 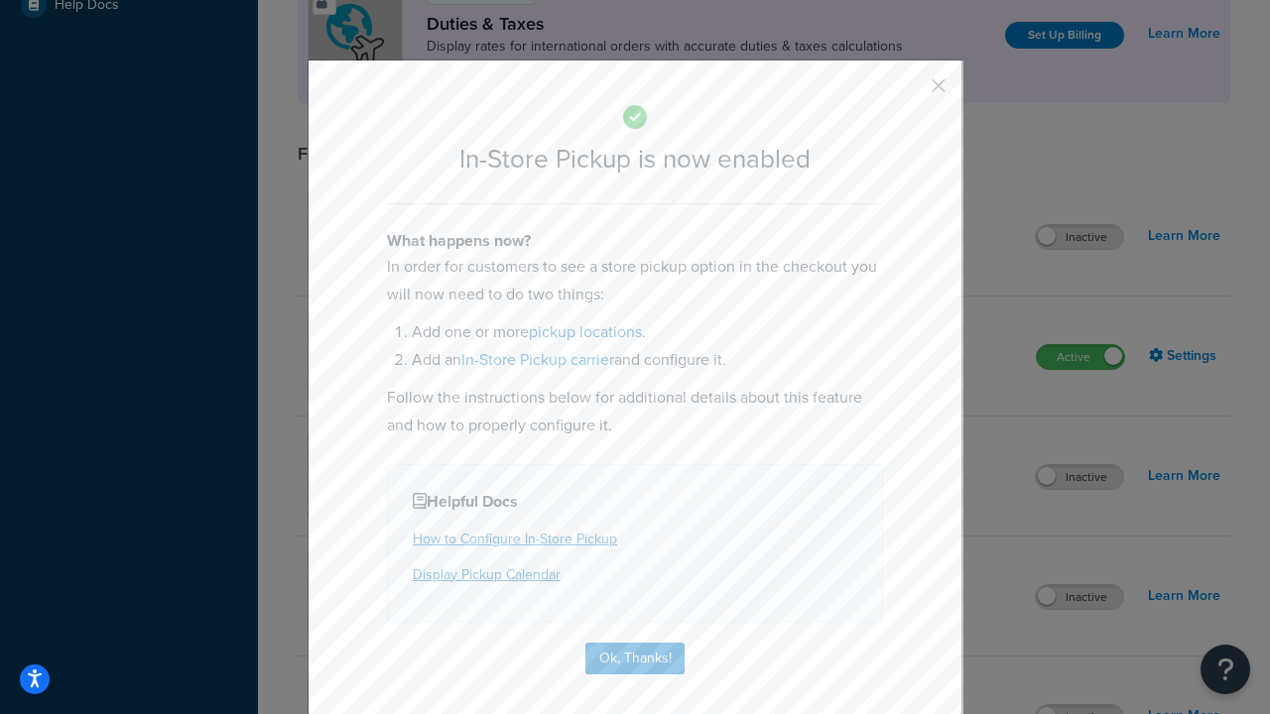 I want to click on h4: Helpful Docs, so click(x=635, y=502).